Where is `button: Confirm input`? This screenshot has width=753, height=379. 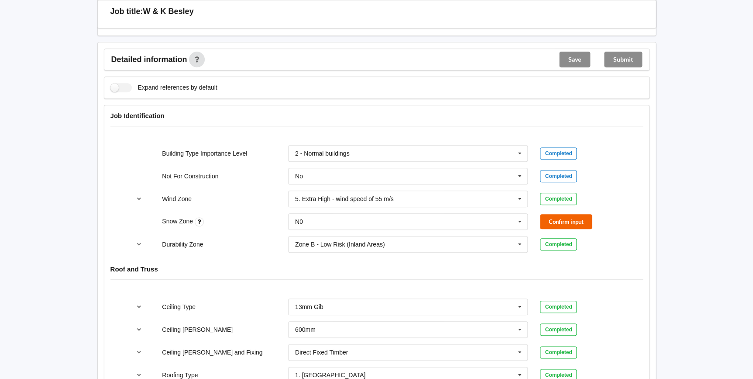
button: Confirm input is located at coordinates (566, 221).